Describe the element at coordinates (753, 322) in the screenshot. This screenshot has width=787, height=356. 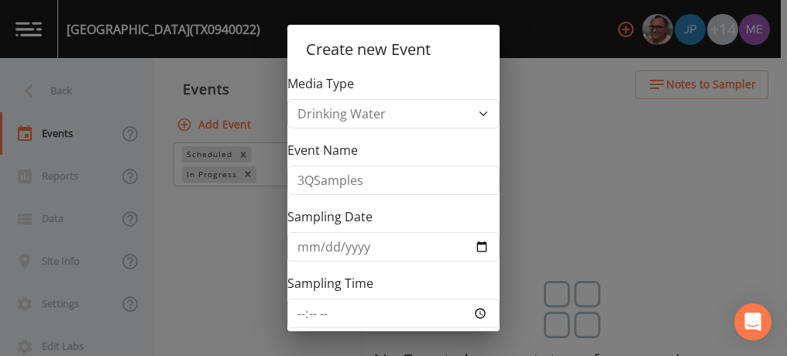
I see `div: Open Intercom Messenger` at that location.